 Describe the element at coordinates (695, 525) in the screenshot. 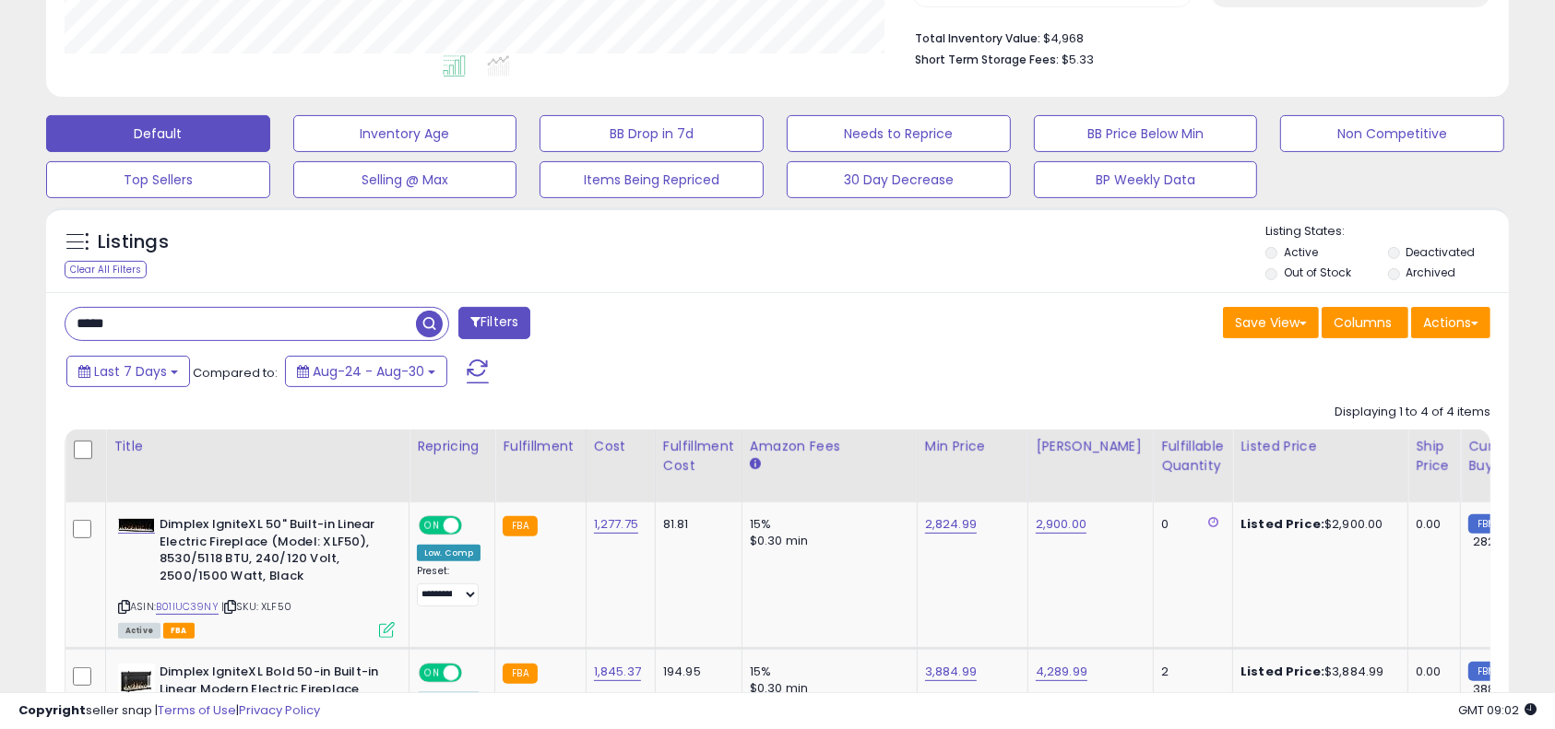

I see `div: 81.81` at that location.